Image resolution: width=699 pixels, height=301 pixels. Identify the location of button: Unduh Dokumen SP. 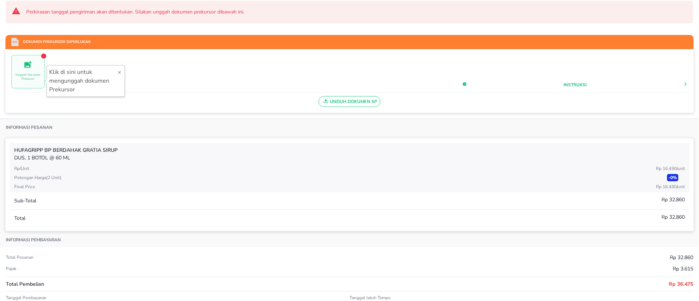
(350, 102).